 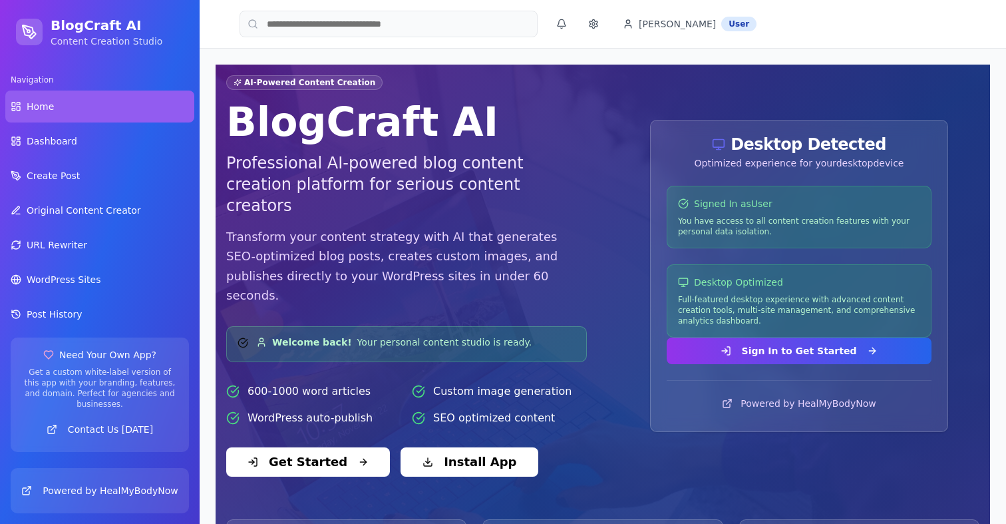 What do you see at coordinates (799, 226) in the screenshot?
I see `p: You have access to all content creation features with your personal data isolation.` at bounding box center [799, 226].